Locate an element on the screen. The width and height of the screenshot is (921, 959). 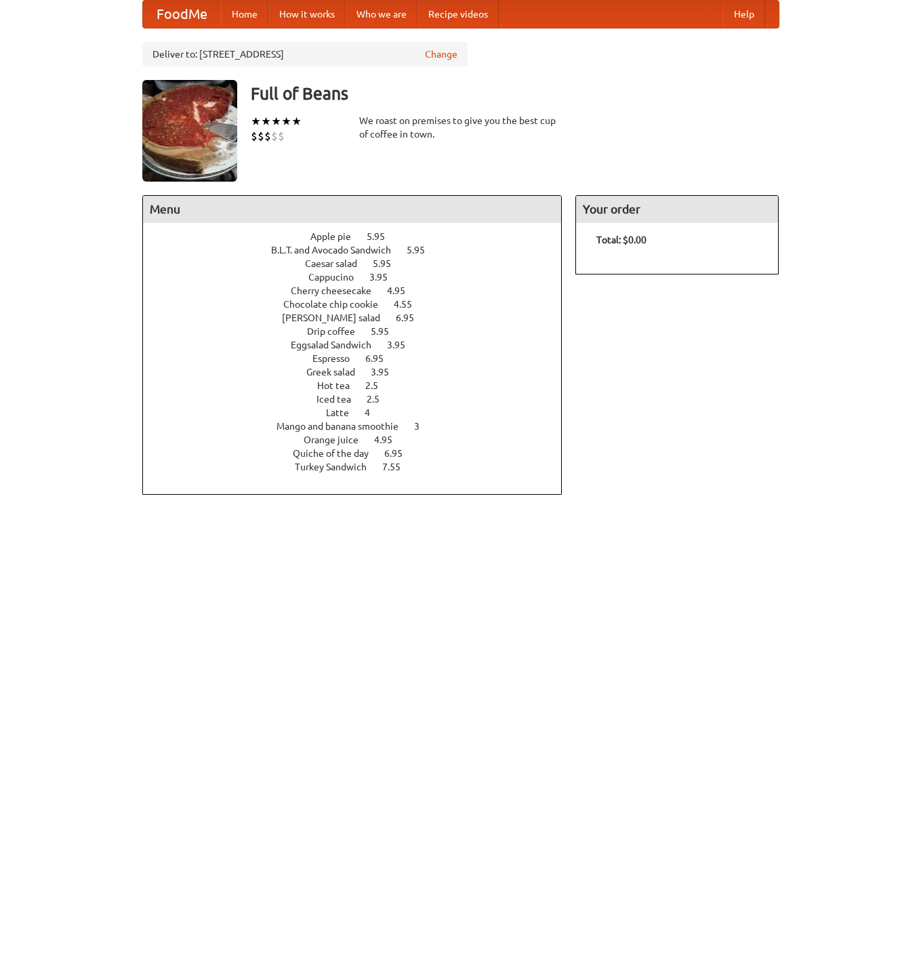
span: 3 is located at coordinates (424, 426).